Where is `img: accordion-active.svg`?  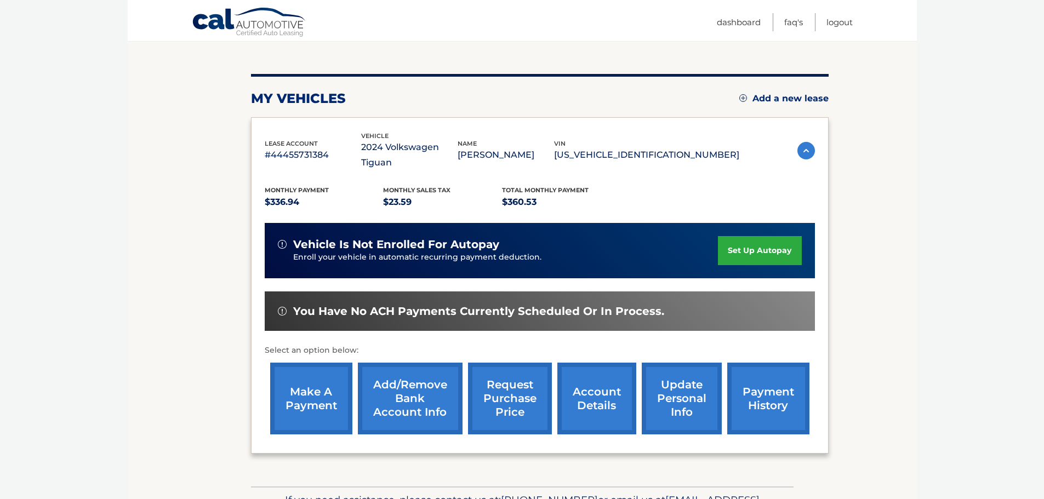
img: accordion-active.svg is located at coordinates (806, 151).